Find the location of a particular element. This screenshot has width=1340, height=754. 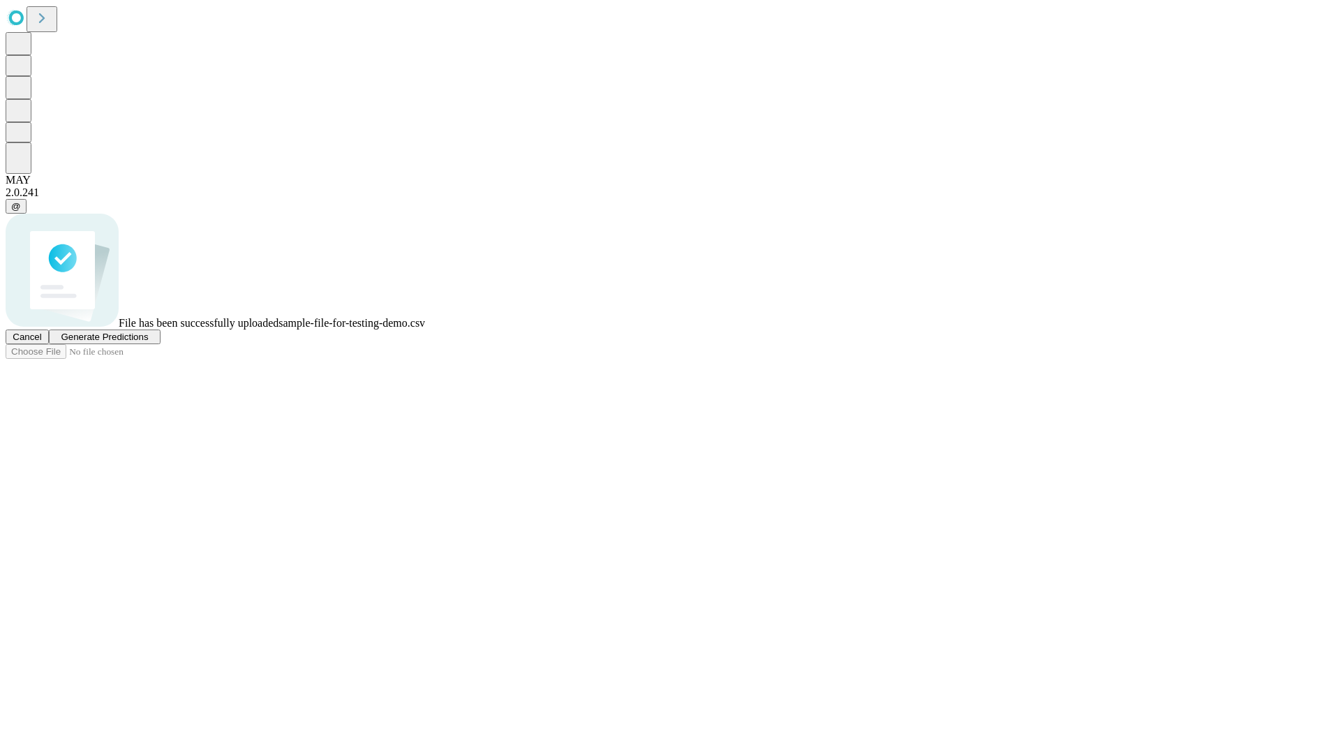

span: Cancel is located at coordinates (27, 336).